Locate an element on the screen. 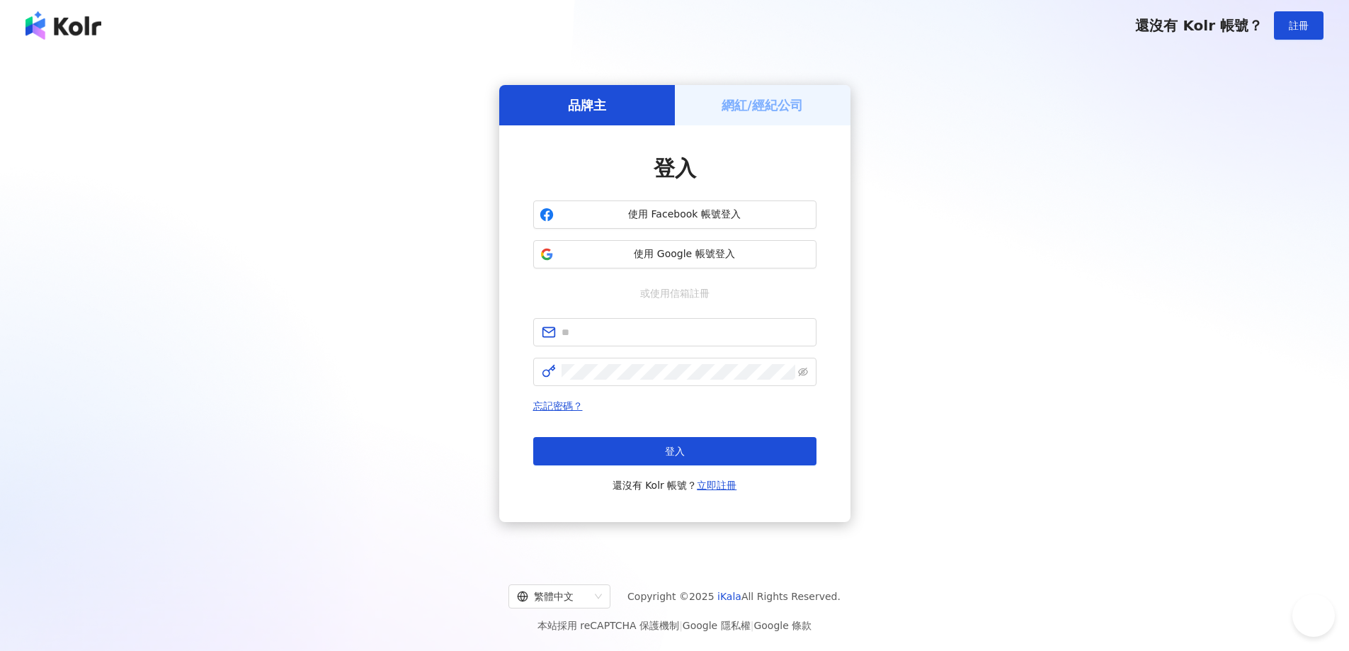 This screenshot has height=651, width=1349. a: iKala is located at coordinates (729, 596).